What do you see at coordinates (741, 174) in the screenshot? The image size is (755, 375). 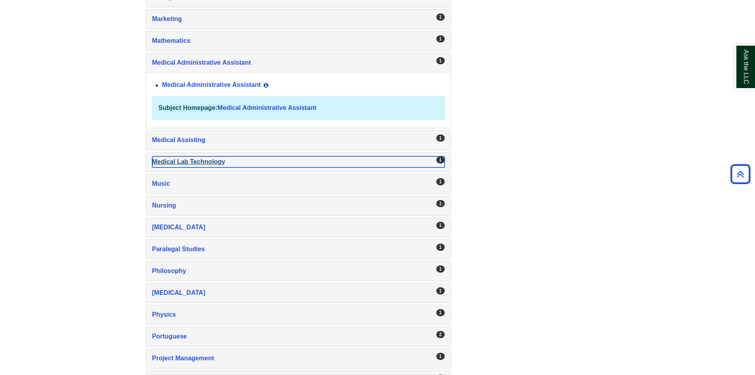 I see `a: Back to Top` at bounding box center [741, 174].